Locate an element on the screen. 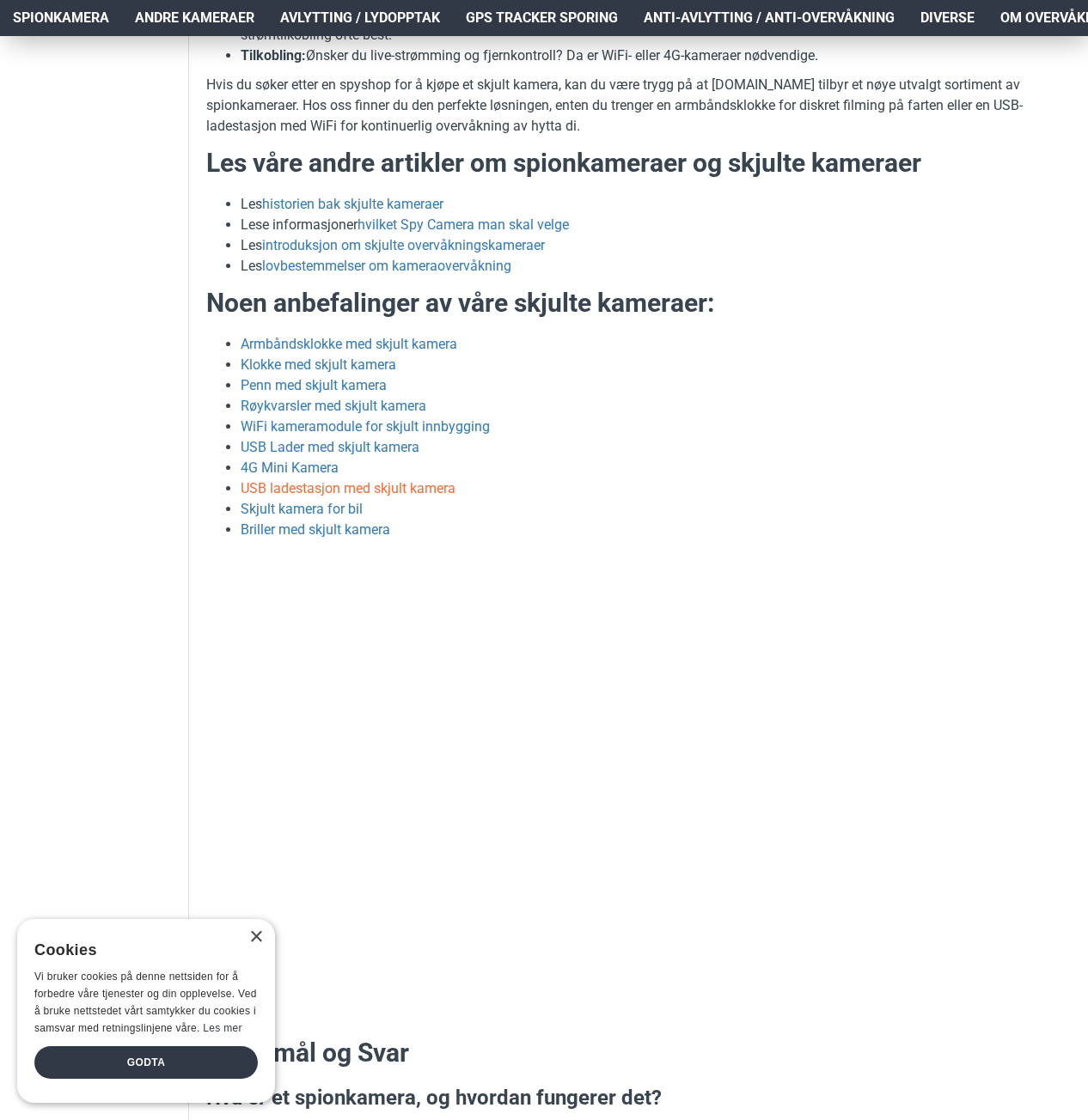  span: Avlytting / Lydopptak is located at coordinates (359, 18).